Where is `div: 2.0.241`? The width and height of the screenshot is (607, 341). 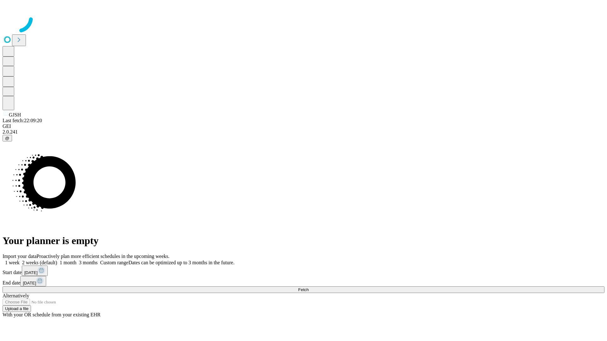 div: 2.0.241 is located at coordinates (303, 132).